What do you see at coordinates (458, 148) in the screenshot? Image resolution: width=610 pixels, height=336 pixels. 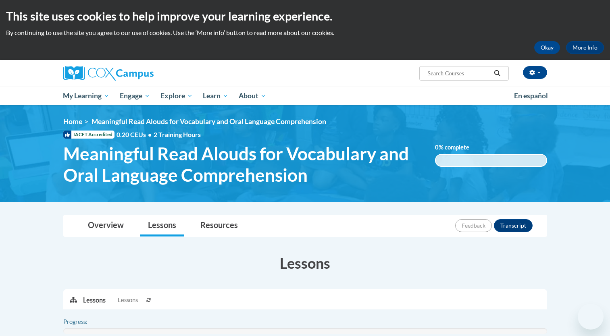 I see `label: % complete` at bounding box center [458, 148].